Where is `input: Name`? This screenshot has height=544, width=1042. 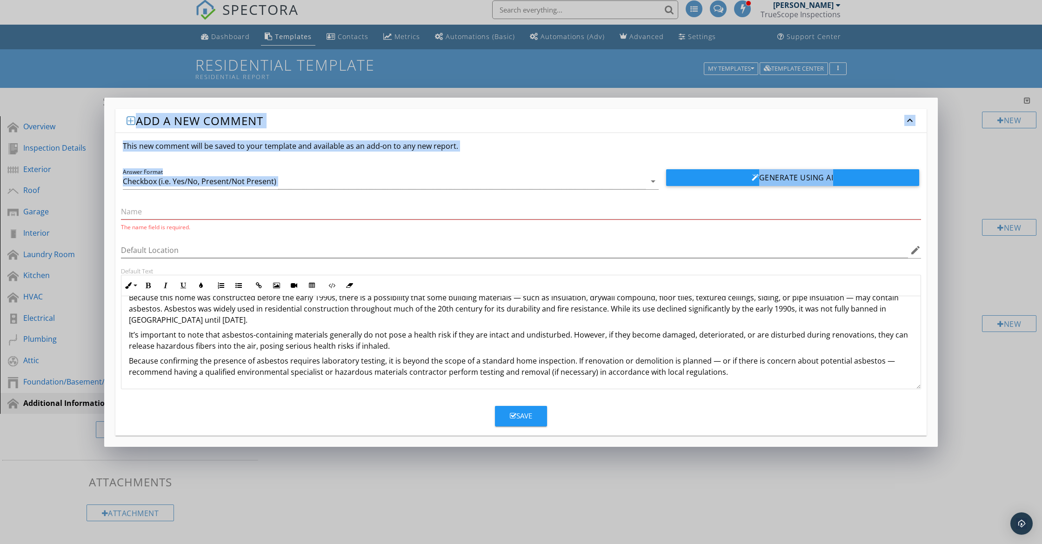
input: Name is located at coordinates (521, 212).